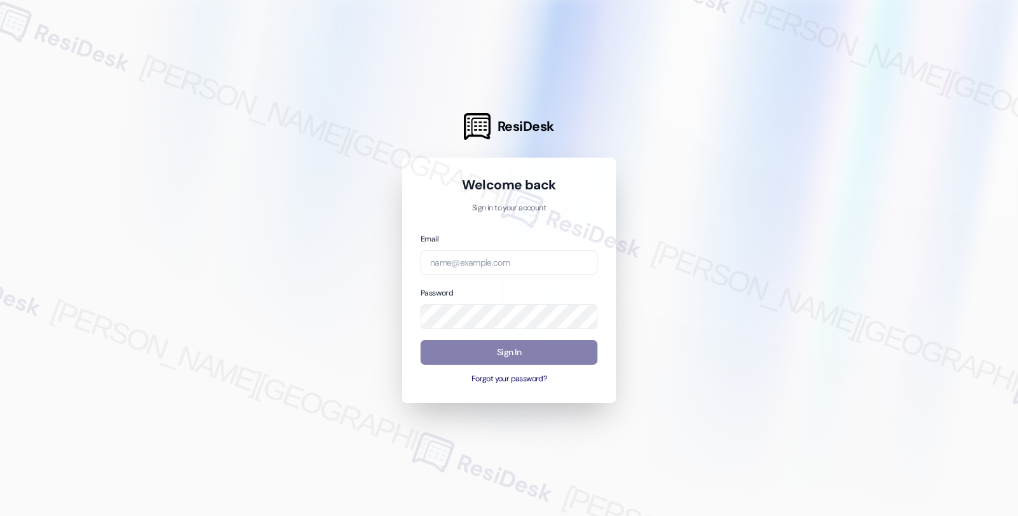 This screenshot has height=516, width=1018. Describe the element at coordinates (477, 127) in the screenshot. I see `img: ResiDesk Logo` at that location.